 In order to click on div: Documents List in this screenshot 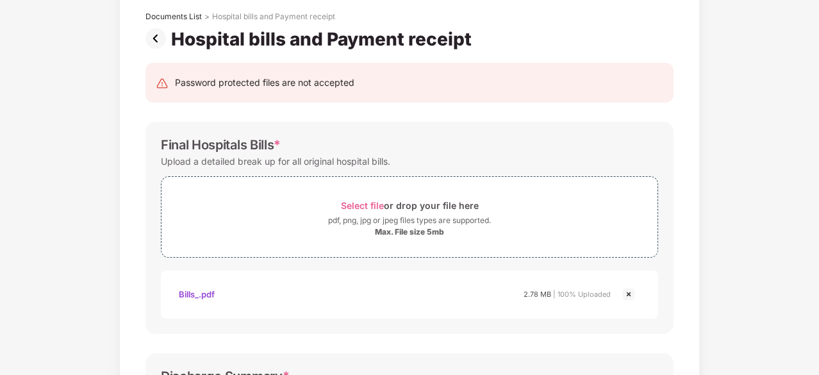, I will do `click(174, 17)`.